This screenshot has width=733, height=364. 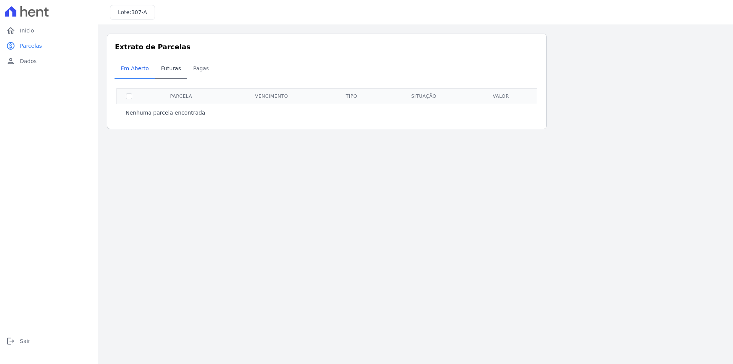 I want to click on a: paidParcelas, so click(x=49, y=46).